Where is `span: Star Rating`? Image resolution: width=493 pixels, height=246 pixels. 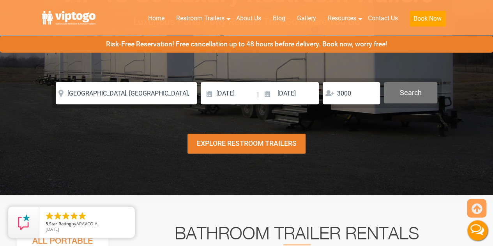 span: Star Rating is located at coordinates (60, 223).